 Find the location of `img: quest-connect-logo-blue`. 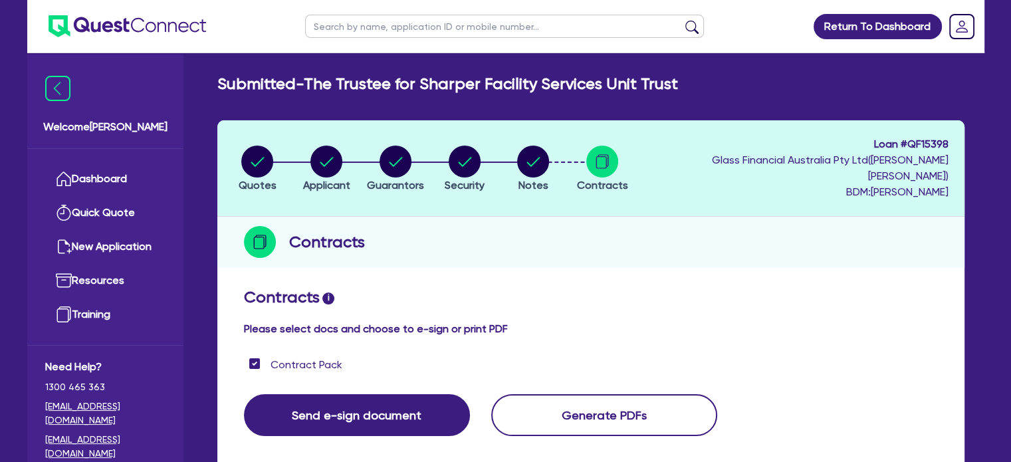

img: quest-connect-logo-blue is located at coordinates (127, 26).